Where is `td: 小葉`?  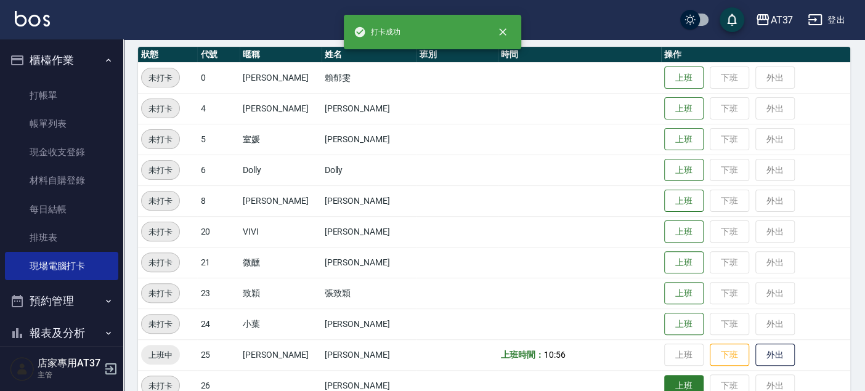 td: 小葉 is located at coordinates (280, 324).